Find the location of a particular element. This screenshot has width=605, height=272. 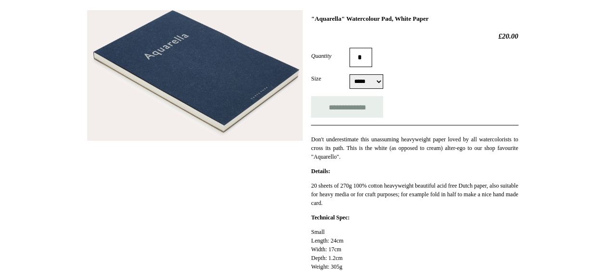

strong: Technical Spec: is located at coordinates (330, 217).